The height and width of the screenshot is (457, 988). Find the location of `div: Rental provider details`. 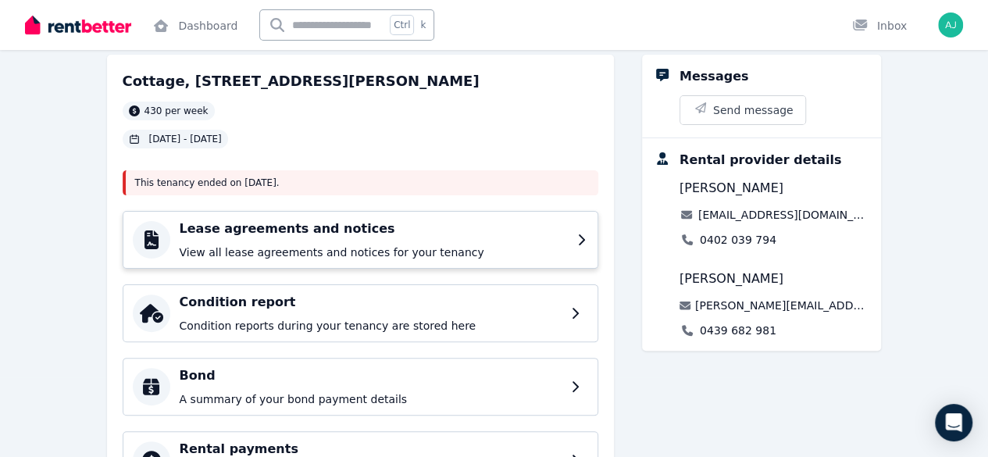

div: Rental provider details is located at coordinates (760, 160).